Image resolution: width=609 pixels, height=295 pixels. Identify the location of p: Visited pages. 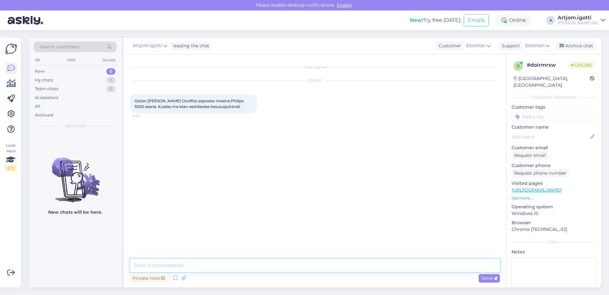
(554, 183).